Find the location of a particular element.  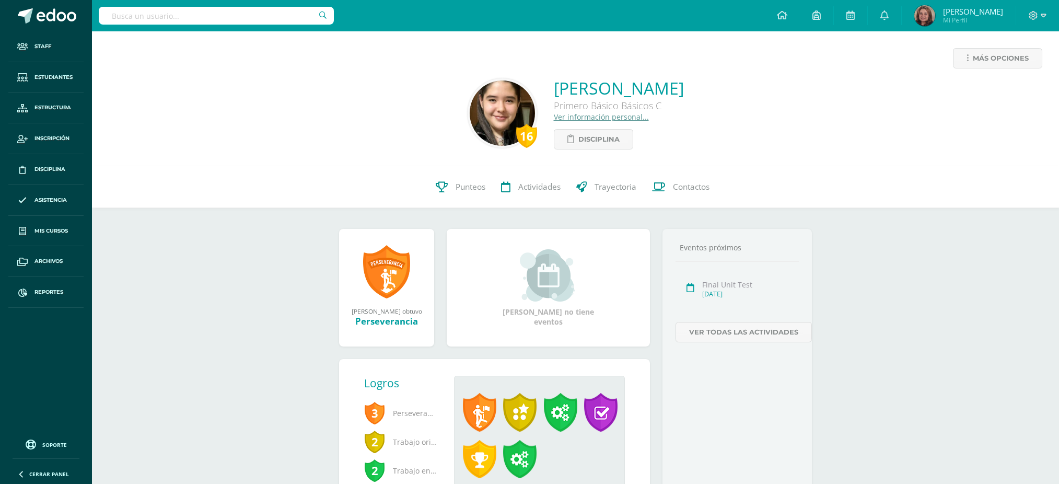

span: Estructura is located at coordinates (53, 108).